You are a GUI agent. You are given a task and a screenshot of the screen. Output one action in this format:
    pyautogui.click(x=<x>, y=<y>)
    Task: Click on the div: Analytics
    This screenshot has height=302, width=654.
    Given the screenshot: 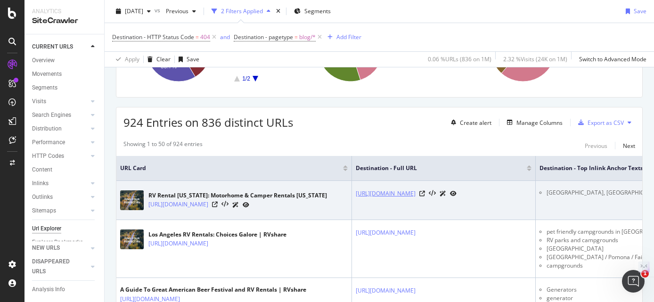 What is the action you would take?
    pyautogui.click(x=64, y=11)
    